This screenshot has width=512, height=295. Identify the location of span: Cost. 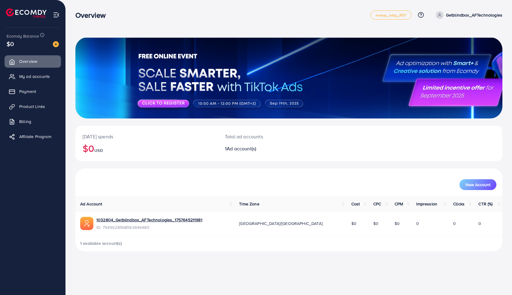
(356, 204).